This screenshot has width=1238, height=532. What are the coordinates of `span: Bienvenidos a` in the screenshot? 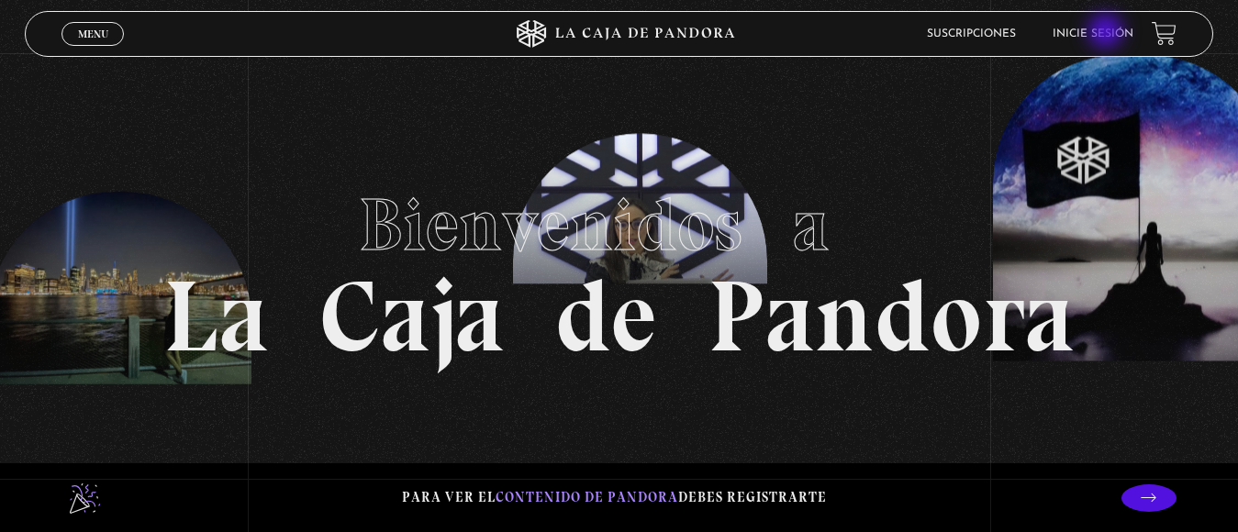 It's located at (620, 225).